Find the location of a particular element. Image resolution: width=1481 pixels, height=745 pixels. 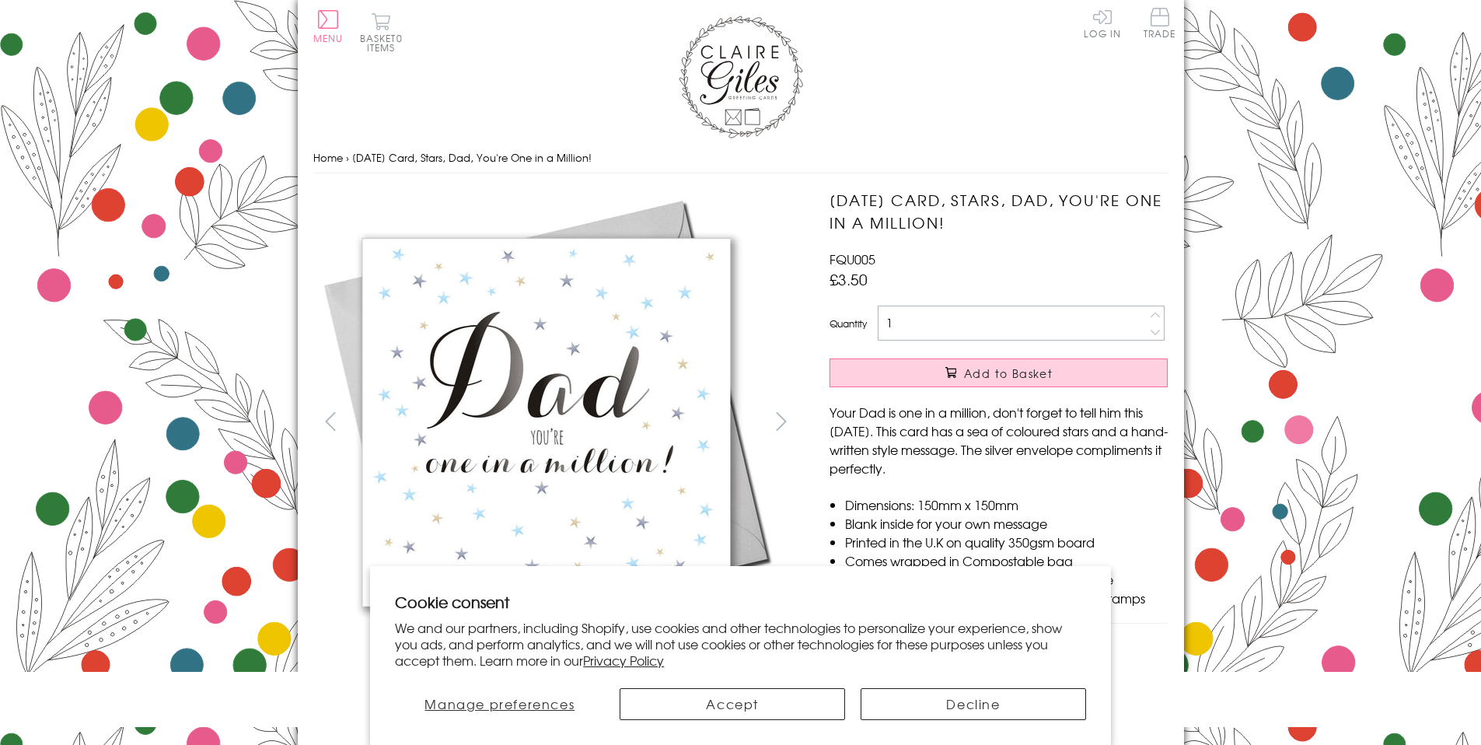

span: Add to Basket is located at coordinates (1008, 373).